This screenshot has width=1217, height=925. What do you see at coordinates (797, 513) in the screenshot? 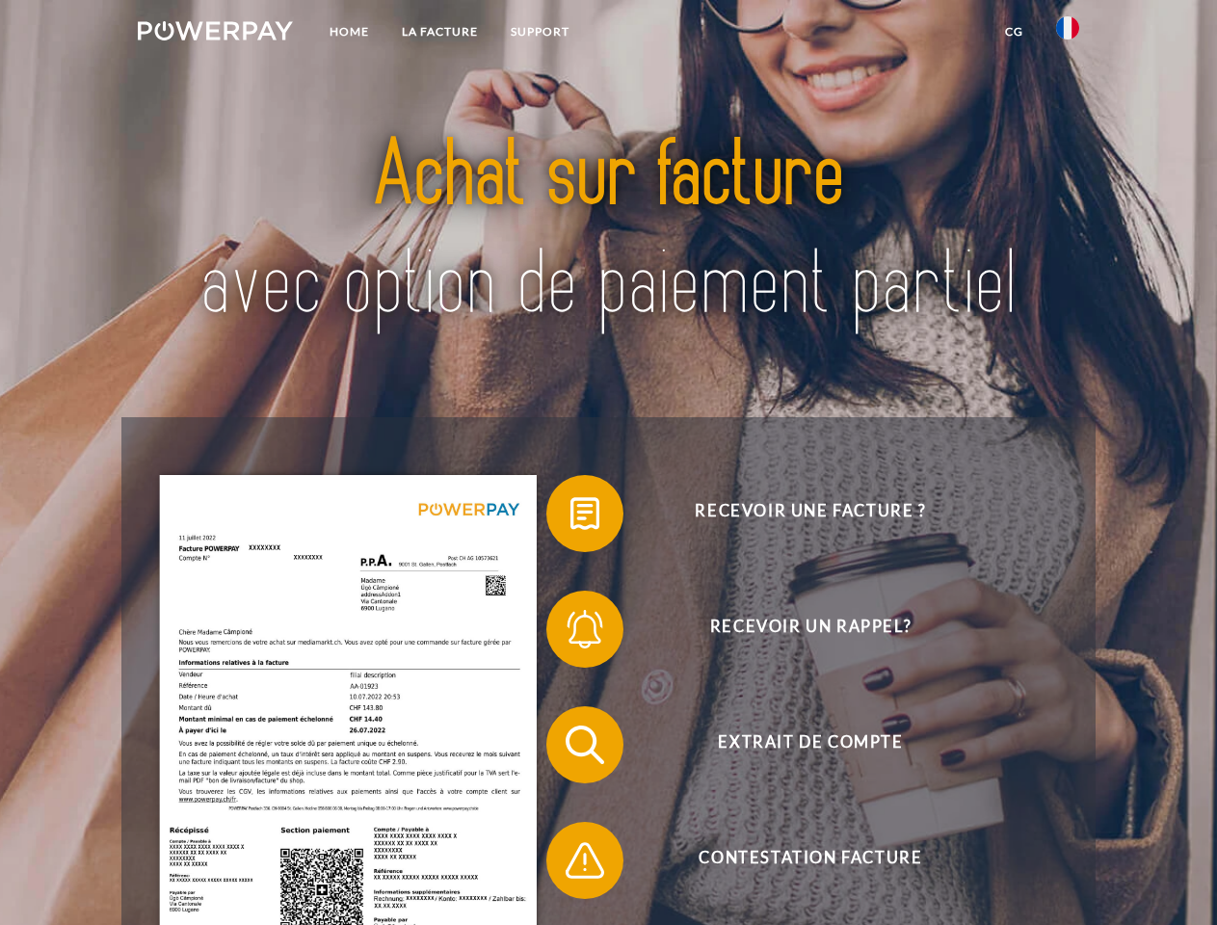
I see `button: Recevoir une facture ?` at bounding box center [797, 513].